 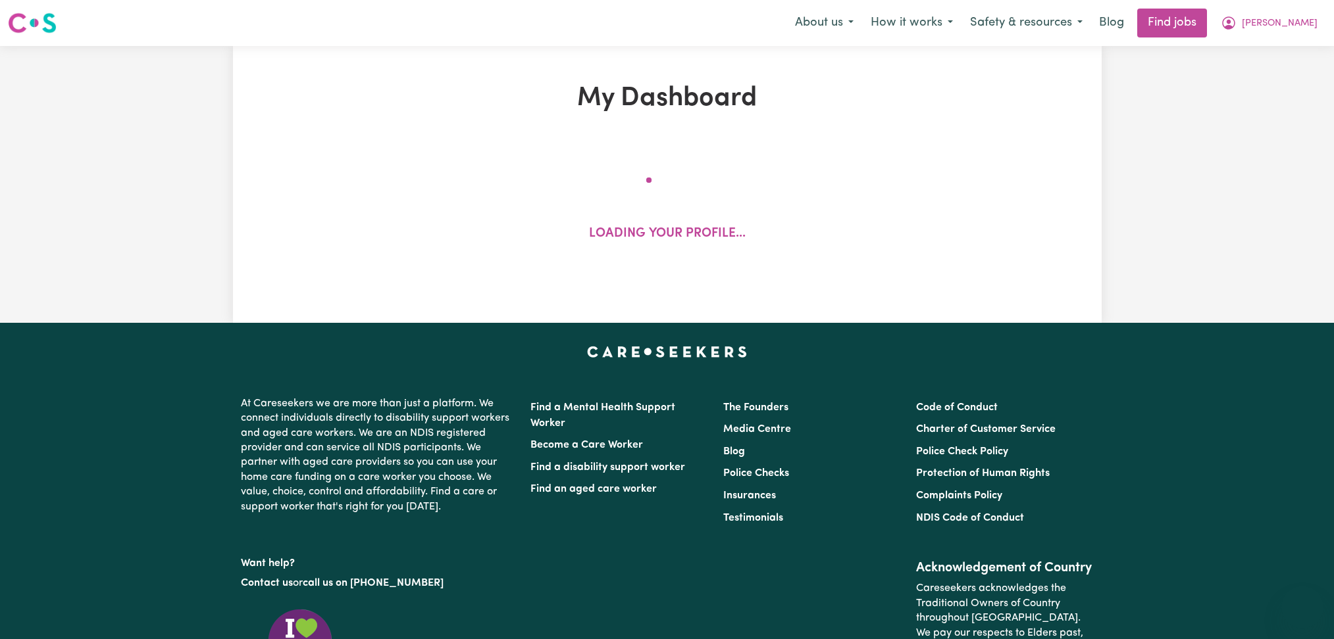 I want to click on p: or, so click(x=378, y=584).